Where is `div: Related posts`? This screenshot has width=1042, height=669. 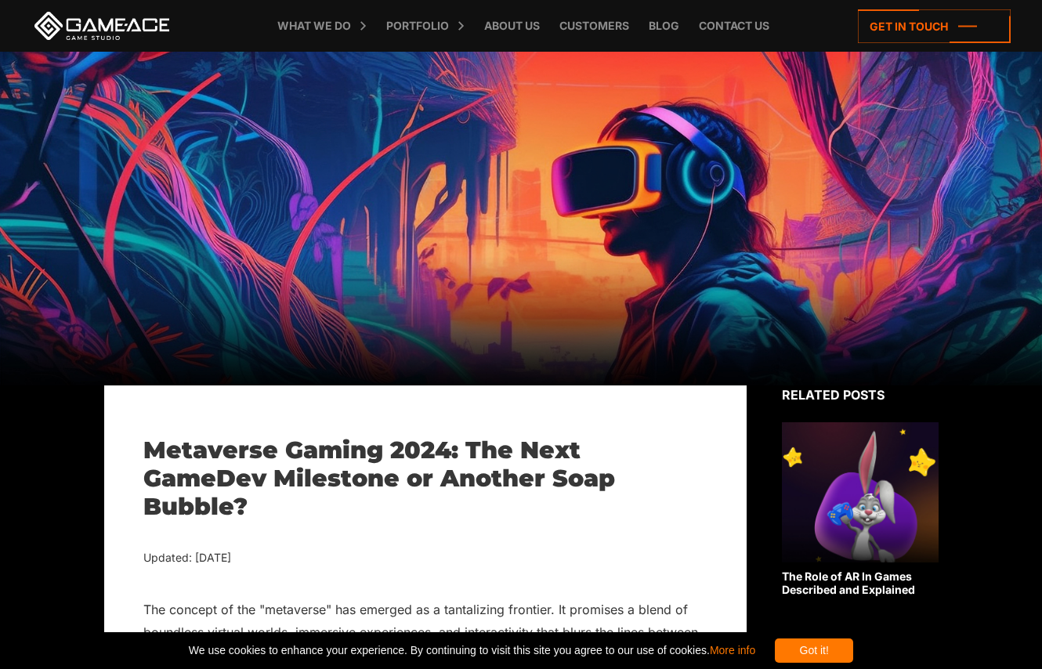
div: Related posts is located at coordinates (860, 395).